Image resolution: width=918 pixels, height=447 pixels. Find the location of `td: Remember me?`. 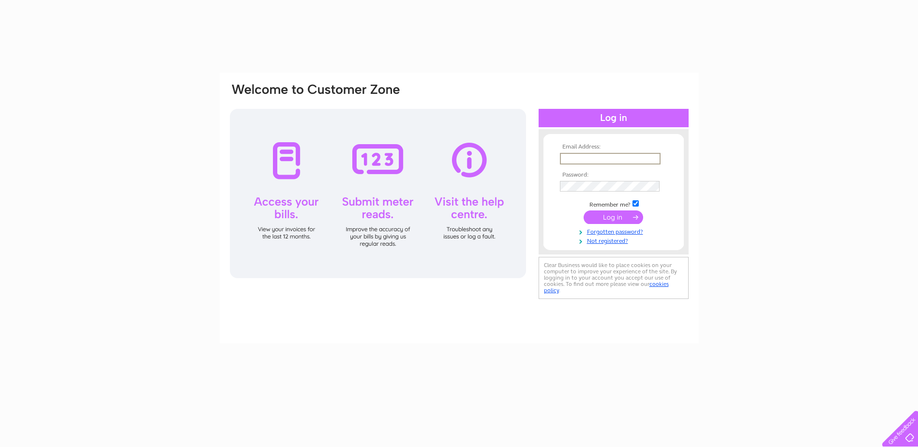

td: Remember me? is located at coordinates (614, 204).